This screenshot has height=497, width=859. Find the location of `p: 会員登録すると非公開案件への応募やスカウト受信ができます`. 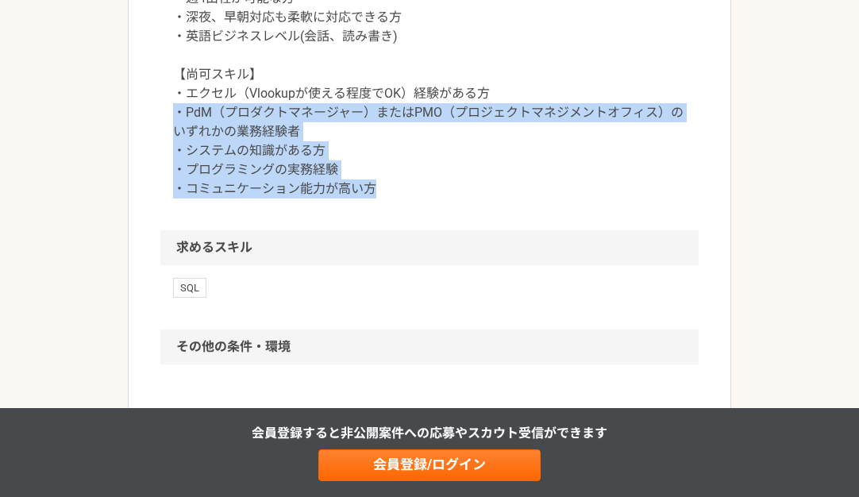

p: 会員登録すると非公開案件への応募やスカウト受信ができます is located at coordinates (429, 433).